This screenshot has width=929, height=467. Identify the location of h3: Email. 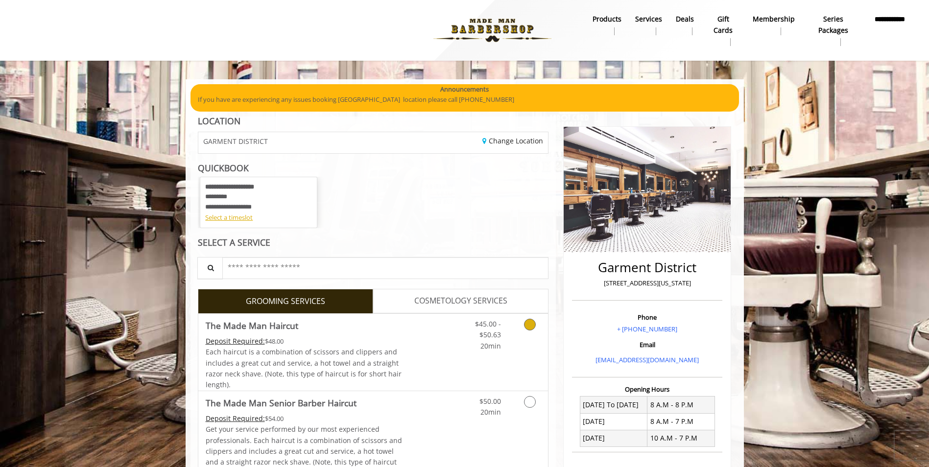
(647, 345).